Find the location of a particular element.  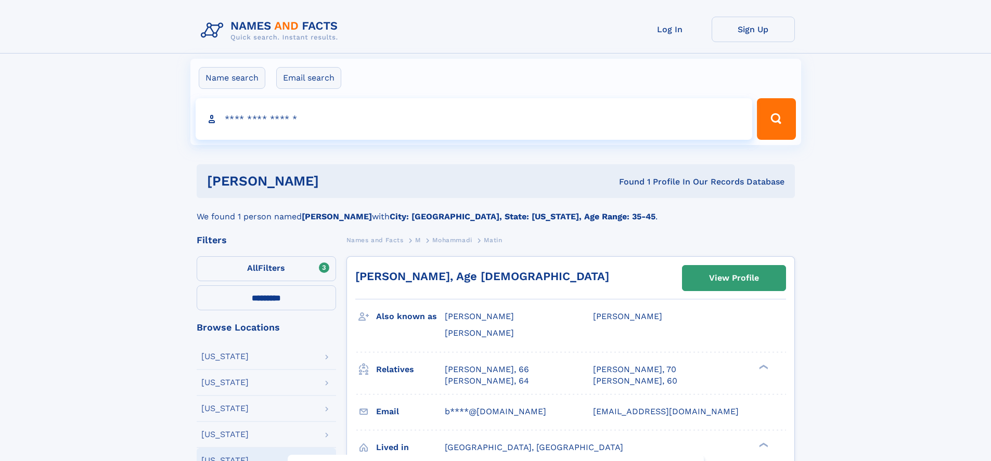

div: View Profile is located at coordinates (734, 278).